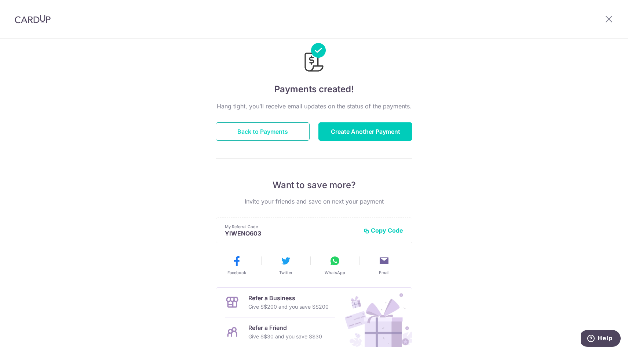 The height and width of the screenshot is (352, 628). What do you see at coordinates (33, 19) in the screenshot?
I see `img: CardUp` at bounding box center [33, 19].